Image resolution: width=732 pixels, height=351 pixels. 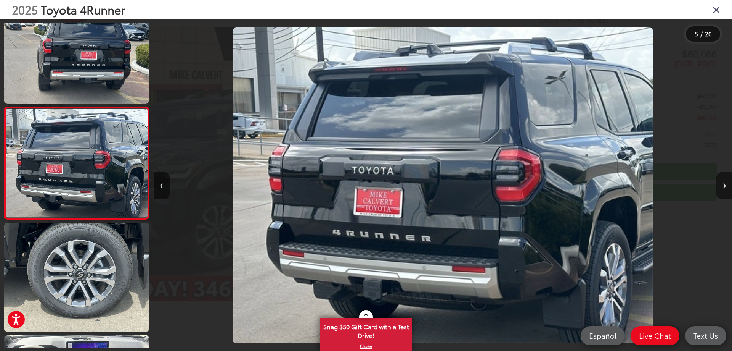 I want to click on a: Español, so click(x=603, y=335).